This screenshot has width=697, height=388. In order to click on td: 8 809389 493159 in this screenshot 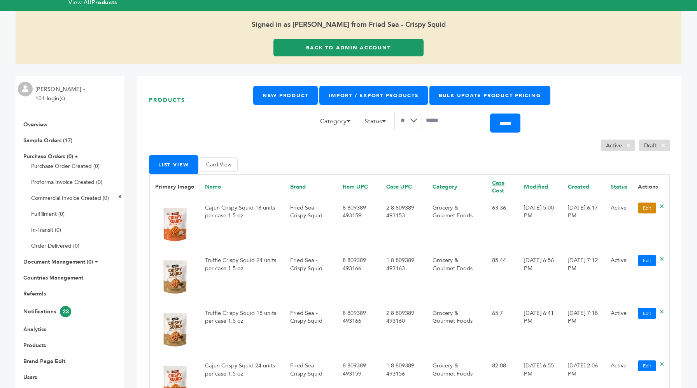, I will do `click(359, 225)`.